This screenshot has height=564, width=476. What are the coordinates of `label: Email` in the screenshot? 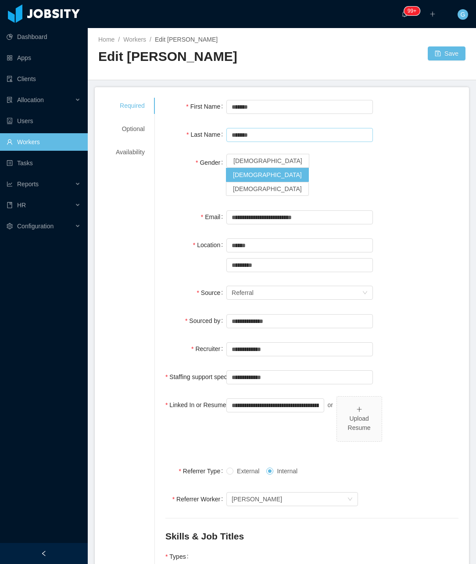 It's located at (213, 217).